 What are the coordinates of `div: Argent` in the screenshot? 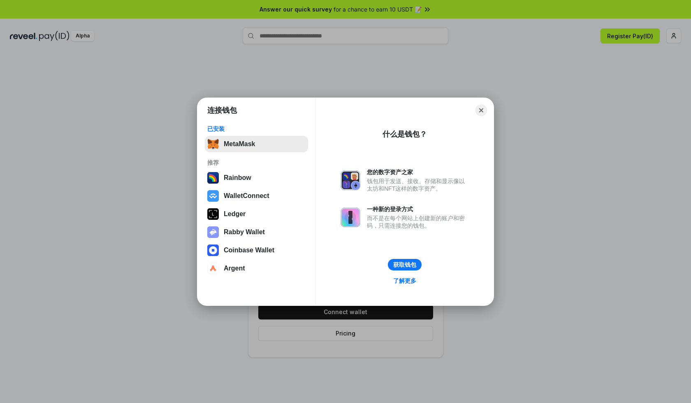 It's located at (234, 268).